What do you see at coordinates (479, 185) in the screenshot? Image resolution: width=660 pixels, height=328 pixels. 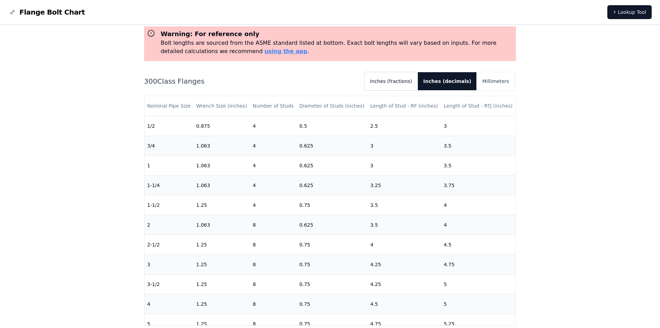 I see `td: 3.75` at bounding box center [479, 185].